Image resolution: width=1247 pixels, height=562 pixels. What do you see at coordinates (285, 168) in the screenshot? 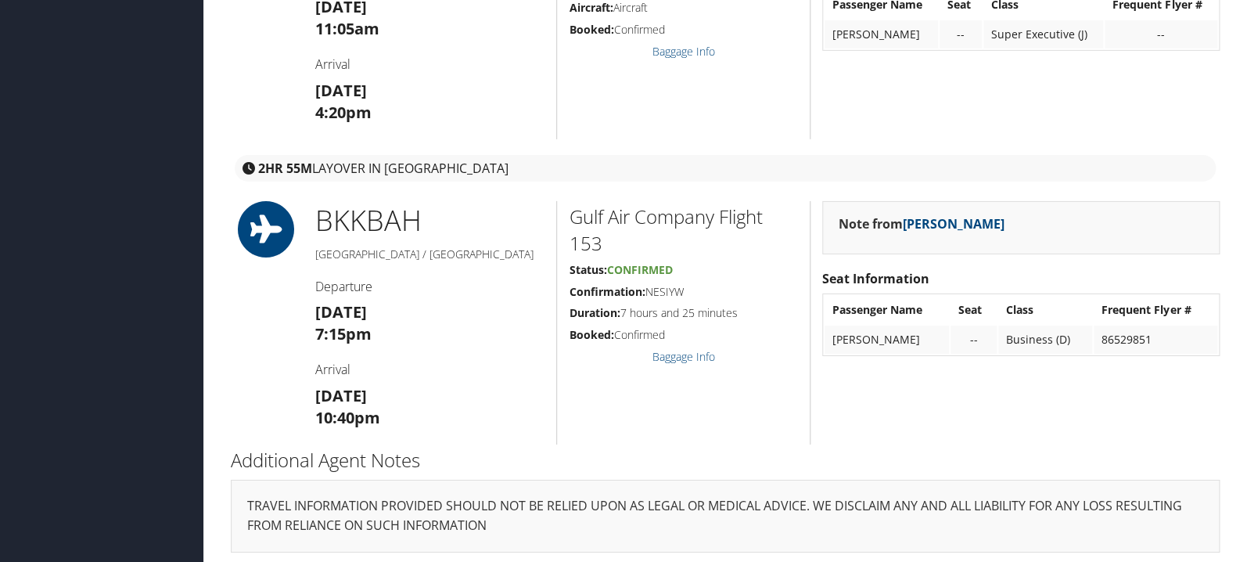
I see `strong: 2HR 55M` at bounding box center [285, 168].